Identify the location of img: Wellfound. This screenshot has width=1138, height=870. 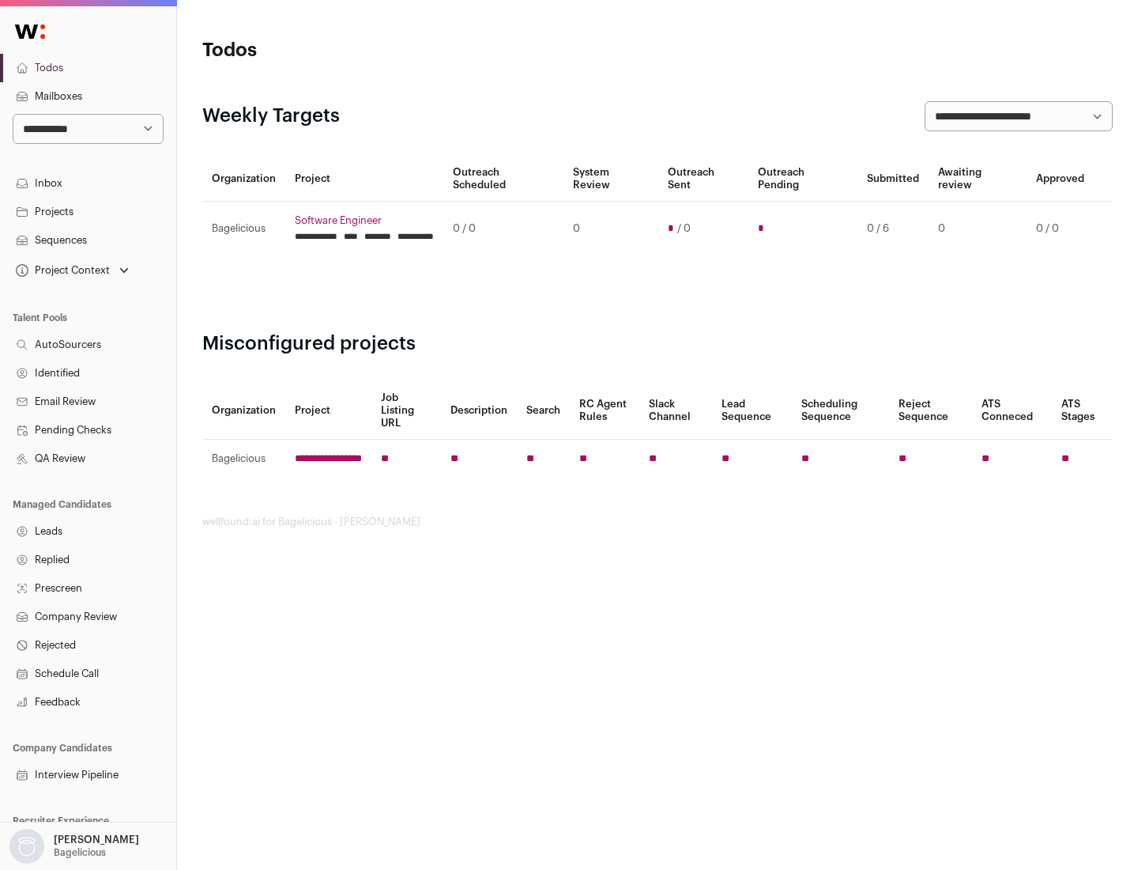
(30, 32).